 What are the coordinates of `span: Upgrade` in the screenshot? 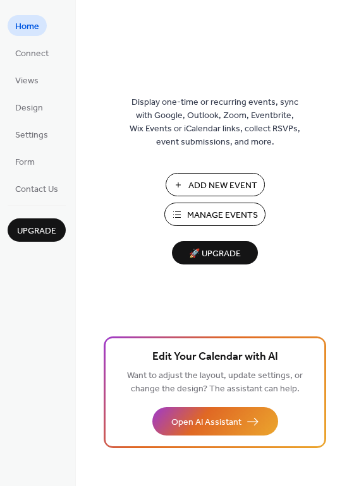 It's located at (37, 231).